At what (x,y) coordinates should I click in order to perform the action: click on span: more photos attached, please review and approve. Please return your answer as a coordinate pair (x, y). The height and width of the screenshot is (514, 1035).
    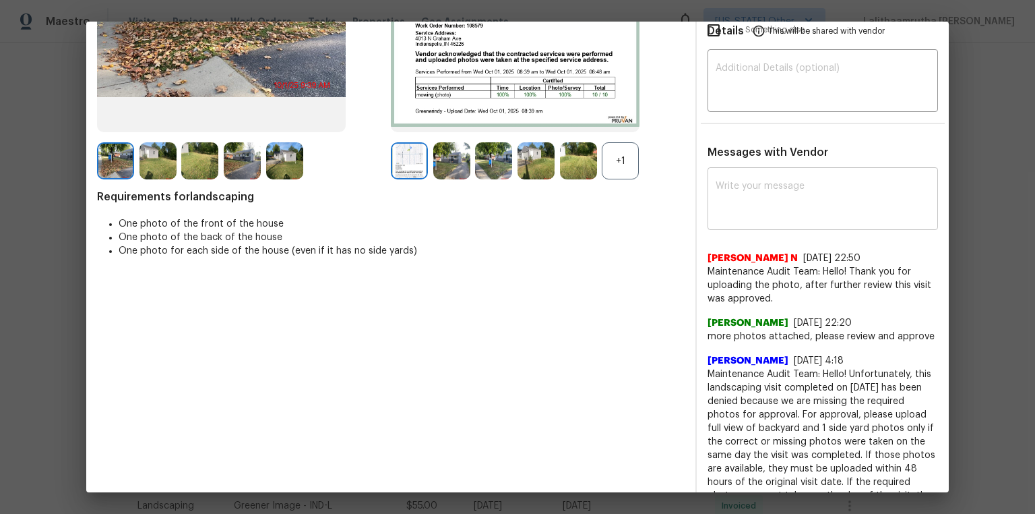
    Looking at the image, I should click on (823, 336).